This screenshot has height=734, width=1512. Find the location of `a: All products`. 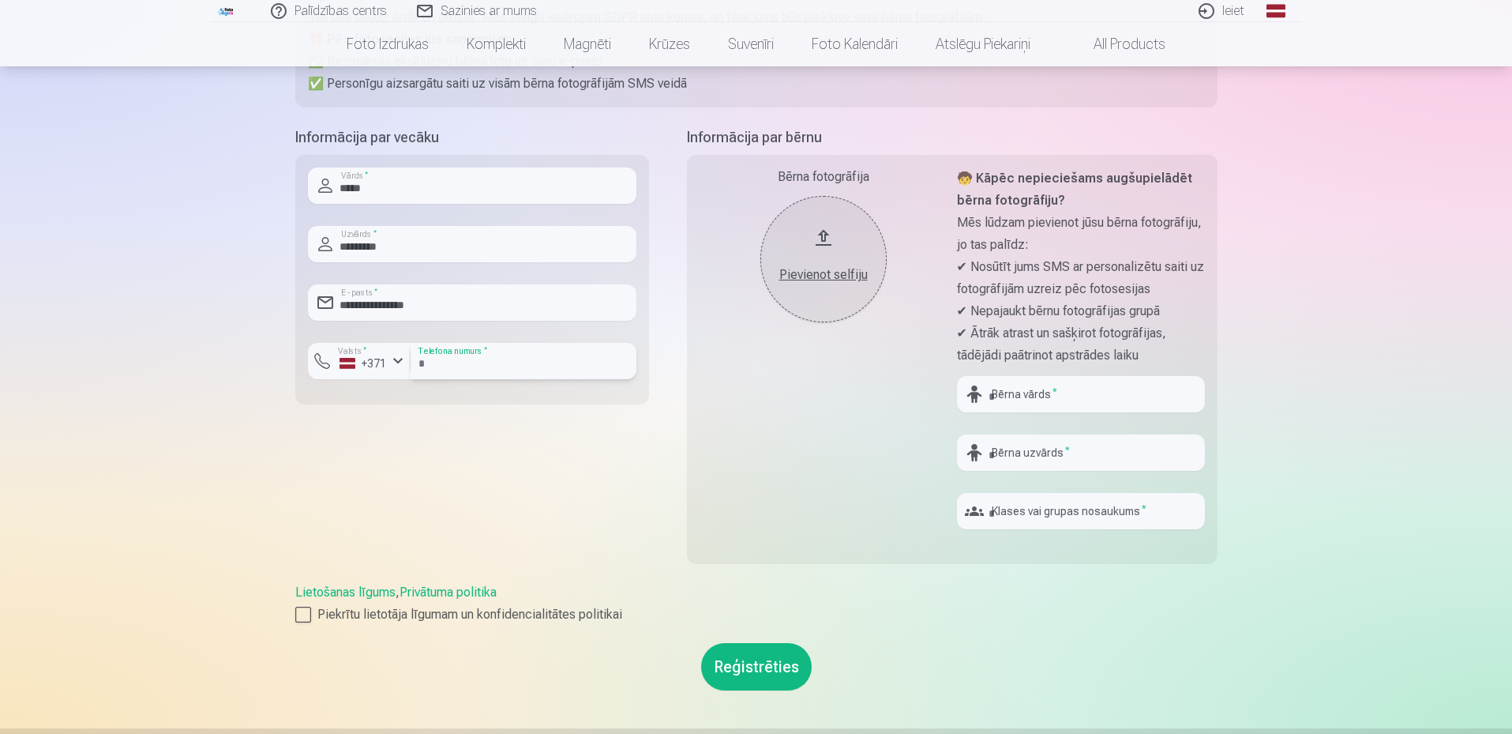

a: All products is located at coordinates (1117, 44).